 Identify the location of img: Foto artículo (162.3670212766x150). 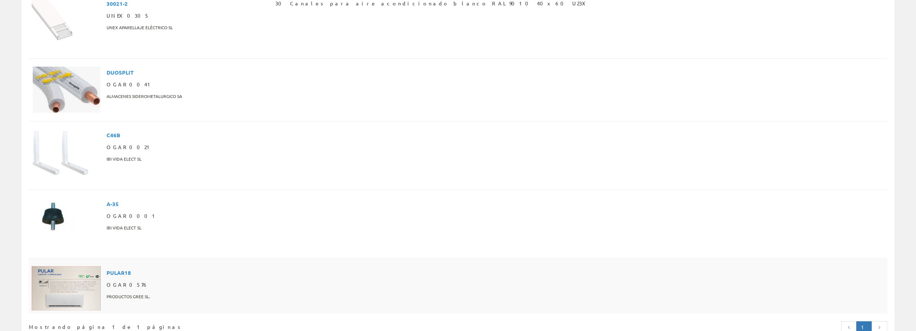
(61, 155).